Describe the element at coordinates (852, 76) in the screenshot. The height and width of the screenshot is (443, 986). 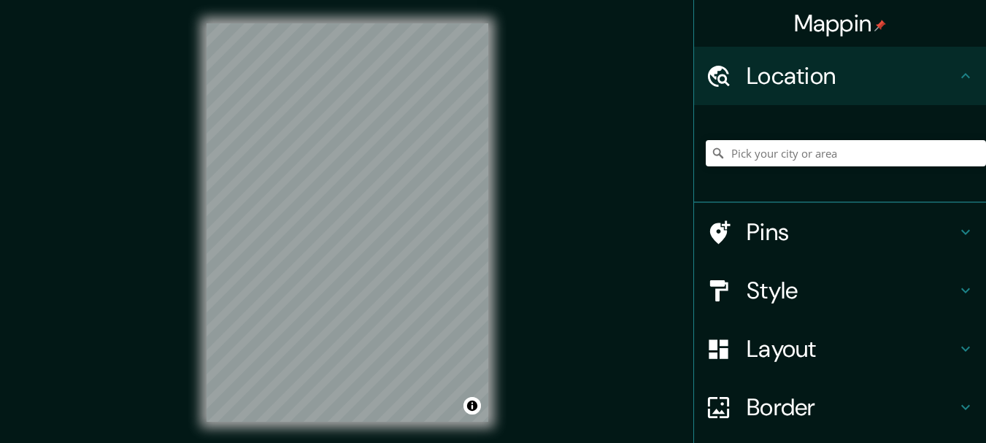
I see `h4: Location` at that location.